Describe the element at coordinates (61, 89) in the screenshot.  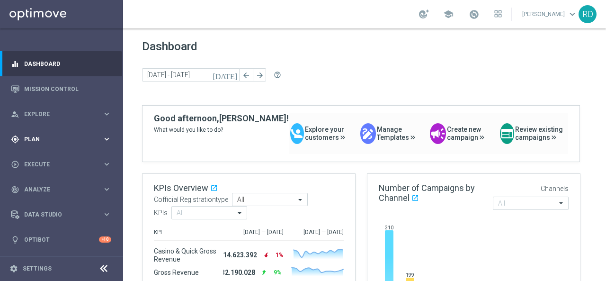
I see `div: Mission Control` at that location.